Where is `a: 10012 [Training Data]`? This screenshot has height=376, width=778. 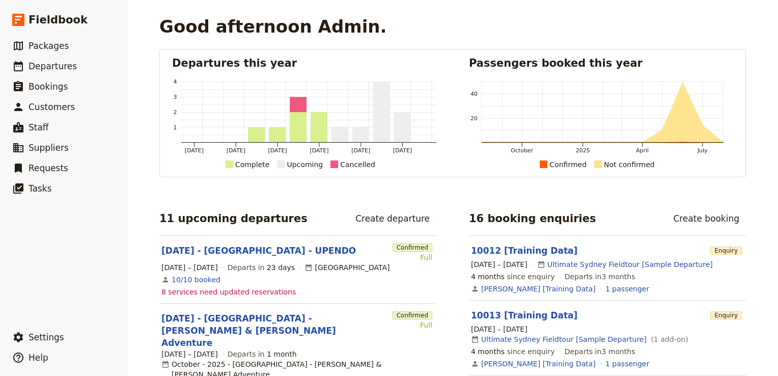 a: 10012 [Training Data] is located at coordinates (524, 250).